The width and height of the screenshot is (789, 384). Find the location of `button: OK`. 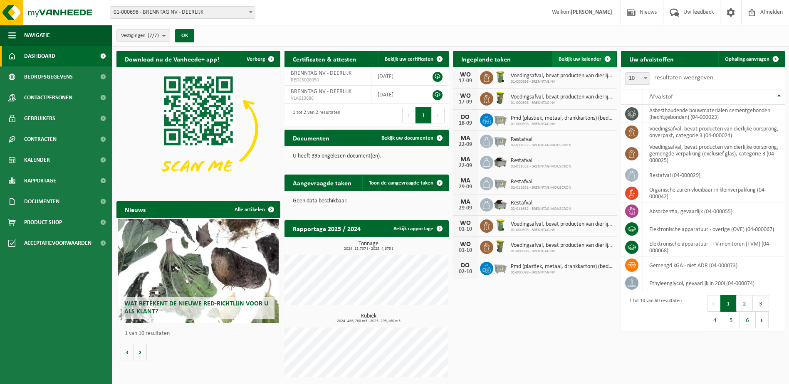

button: OK is located at coordinates (185, 36).